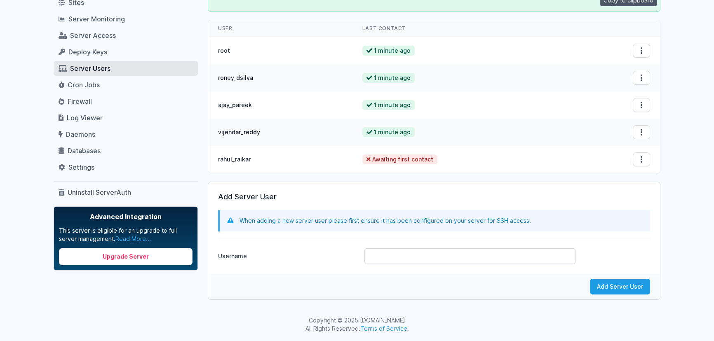 The image size is (714, 341). I want to click on a: Cron Jobs, so click(126, 85).